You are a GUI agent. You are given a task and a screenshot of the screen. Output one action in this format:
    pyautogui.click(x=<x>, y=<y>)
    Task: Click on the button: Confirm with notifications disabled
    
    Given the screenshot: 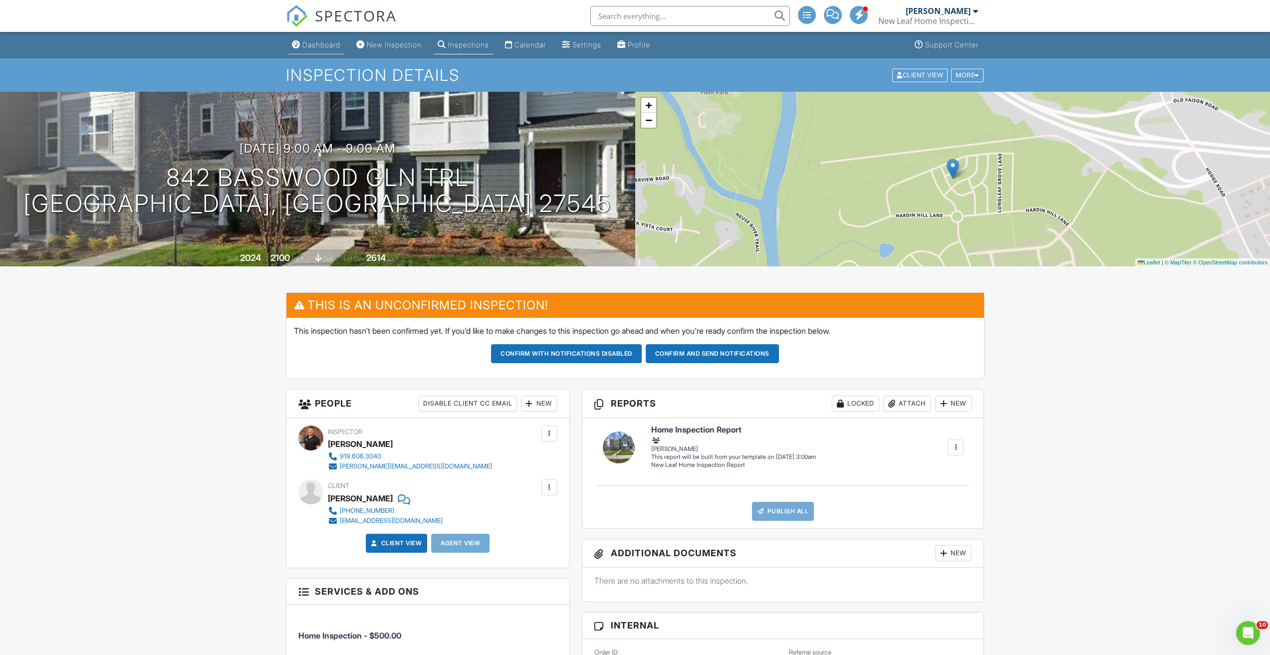 What is the action you would take?
    pyautogui.click(x=566, y=354)
    